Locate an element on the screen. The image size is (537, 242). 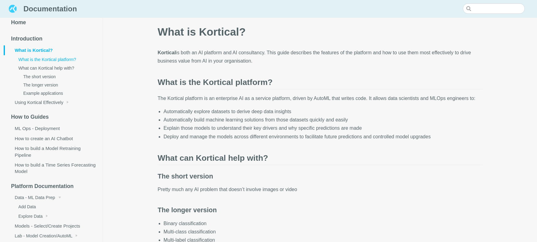
span: Data - ML Data Prep is located at coordinates (35, 197).